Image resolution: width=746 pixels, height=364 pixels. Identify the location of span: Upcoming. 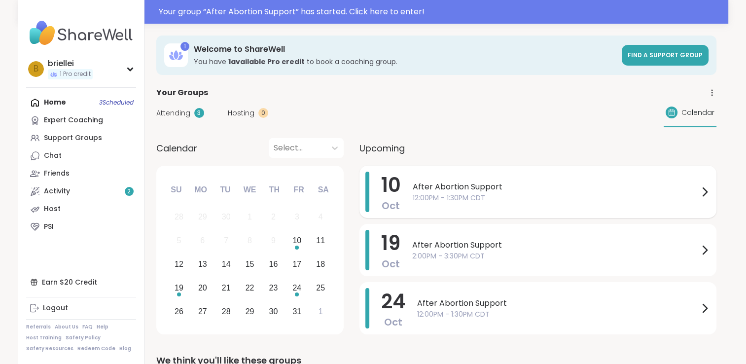
(382, 148).